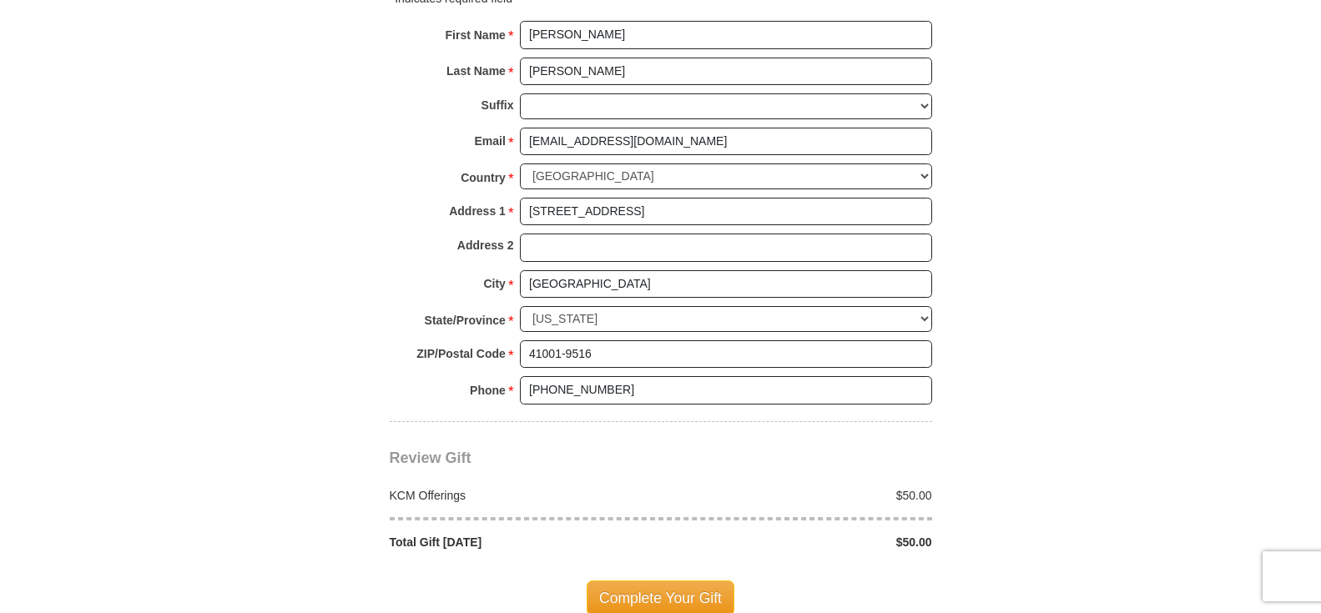  What do you see at coordinates (490, 141) in the screenshot?
I see `strong: Email` at bounding box center [490, 141].